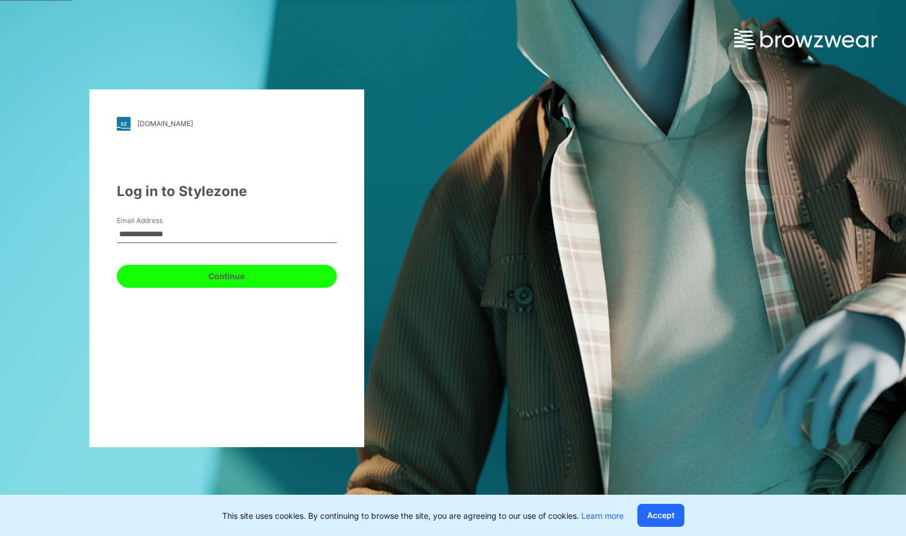 The height and width of the screenshot is (536, 906). I want to click on img: browzwear-logo.73288ffb.svg, so click(806, 39).